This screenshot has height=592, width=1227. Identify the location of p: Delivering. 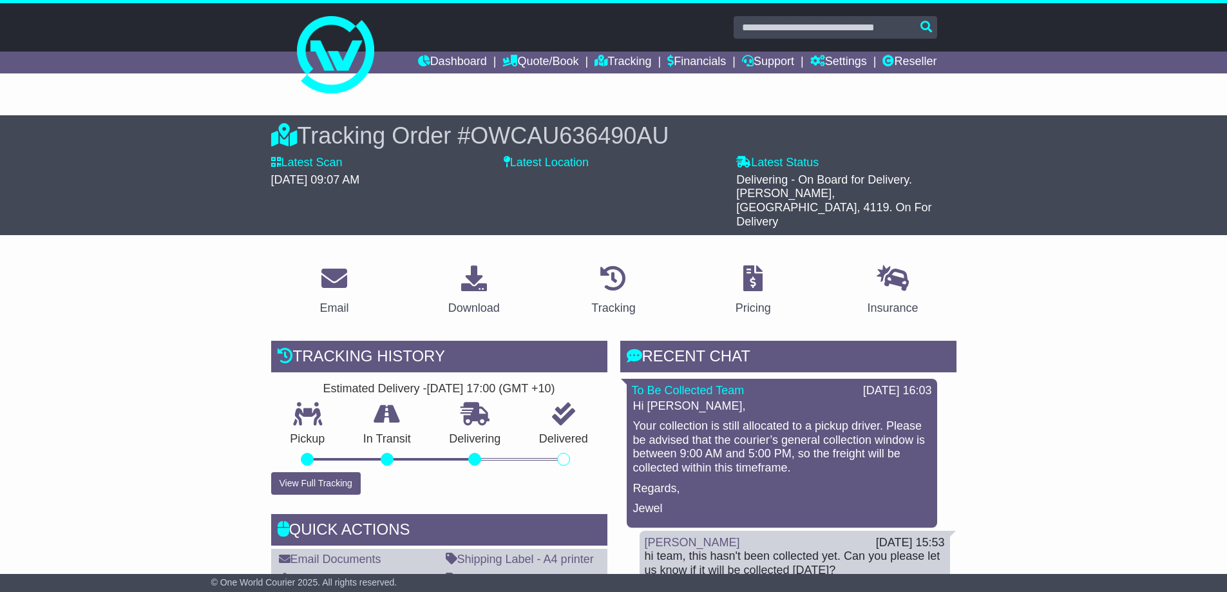
(475, 439).